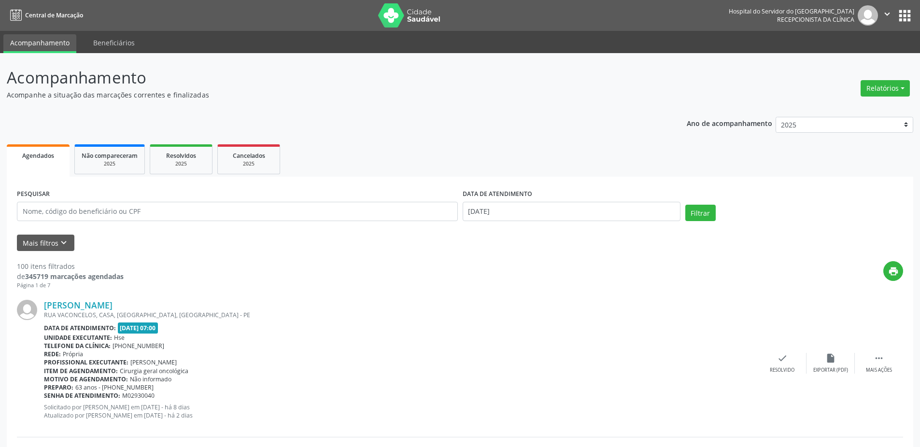  I want to click on label: DATA DE ATENDIMENTO, so click(498, 194).